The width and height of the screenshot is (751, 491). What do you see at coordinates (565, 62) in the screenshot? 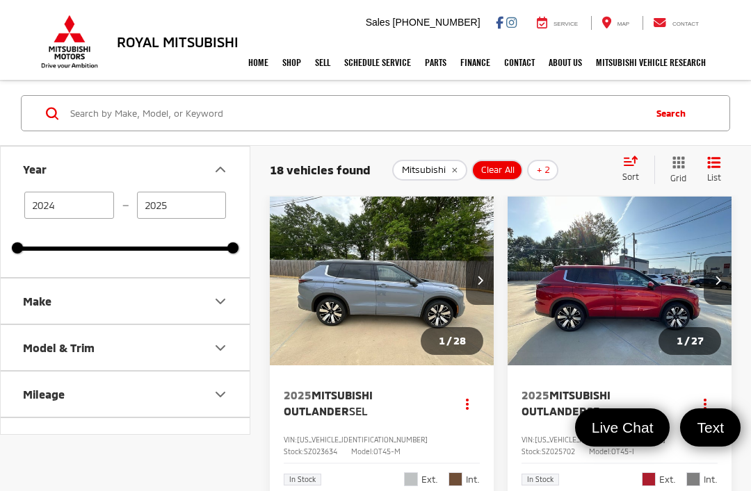
I see `a: About Us` at bounding box center [565, 62].